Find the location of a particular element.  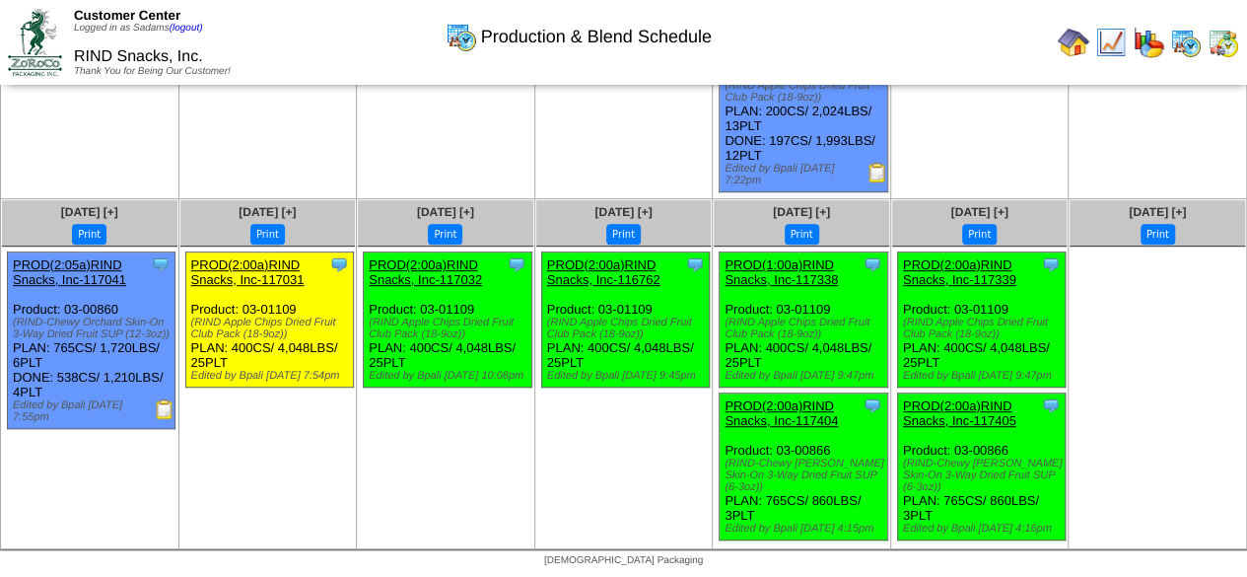

span: RIND Snacks, Inc. is located at coordinates (138, 56).